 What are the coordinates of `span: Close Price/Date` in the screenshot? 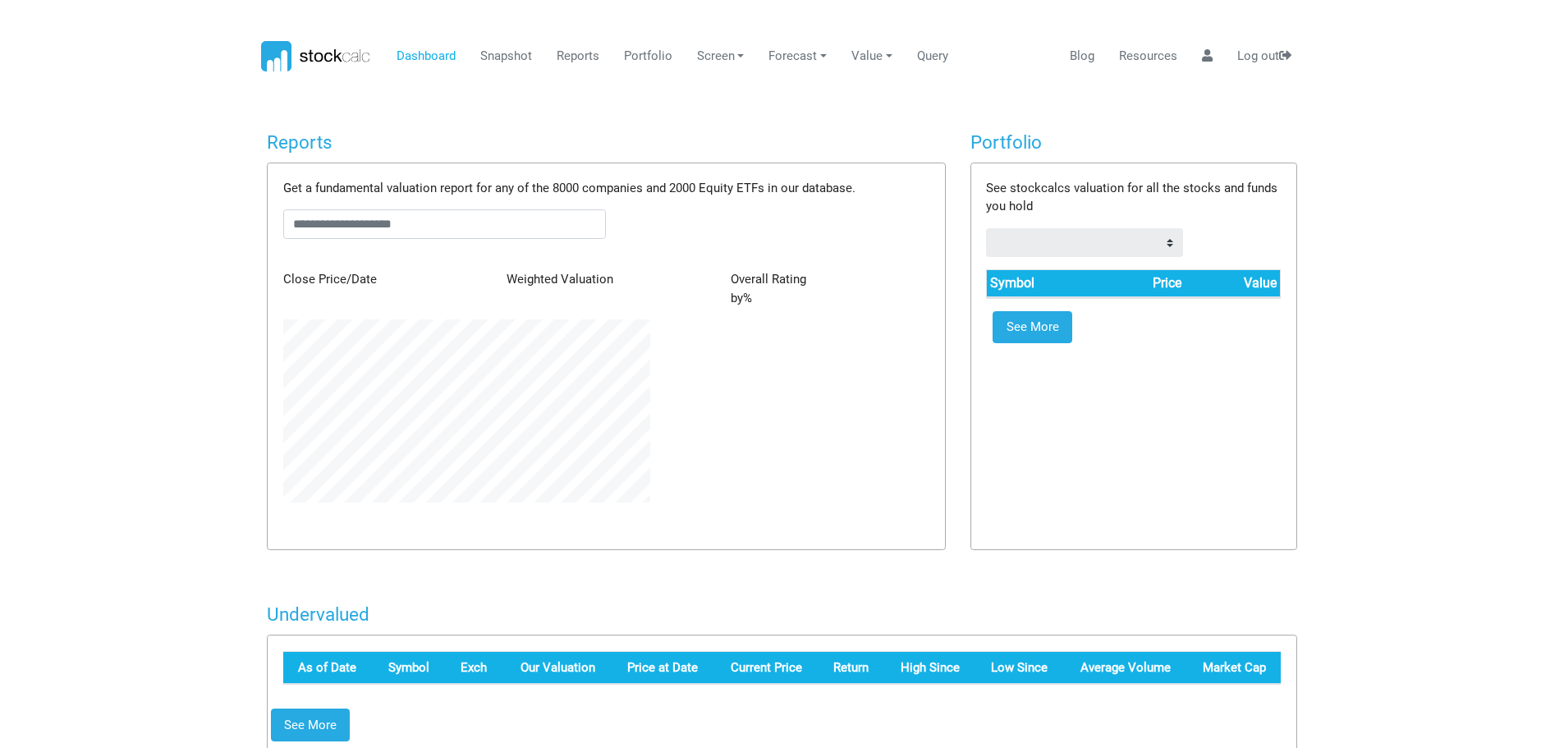 It's located at (330, 279).